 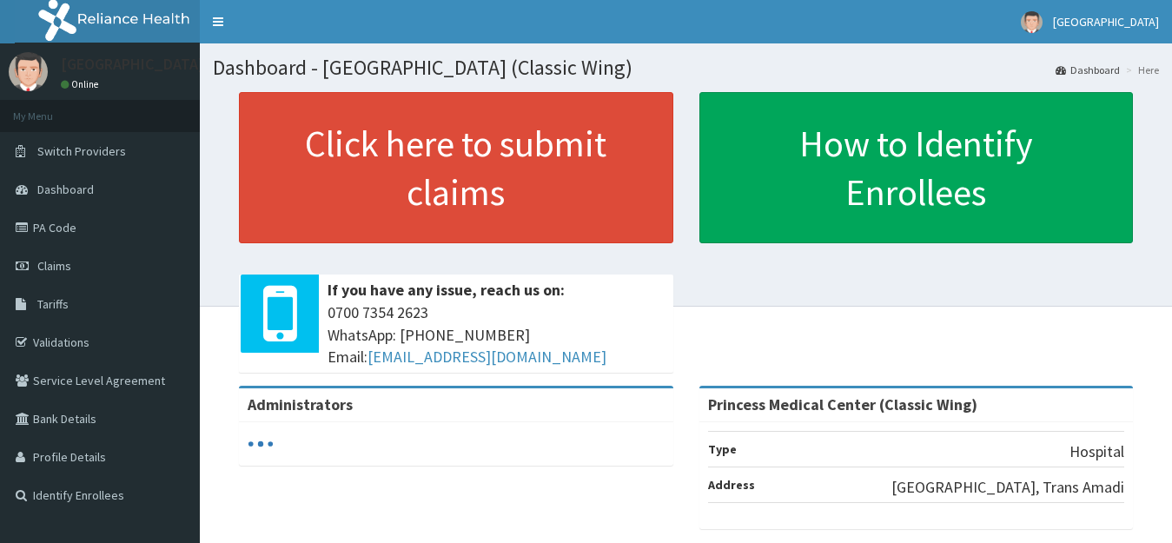 What do you see at coordinates (300, 404) in the screenshot?
I see `b: Administrators` at bounding box center [300, 404].